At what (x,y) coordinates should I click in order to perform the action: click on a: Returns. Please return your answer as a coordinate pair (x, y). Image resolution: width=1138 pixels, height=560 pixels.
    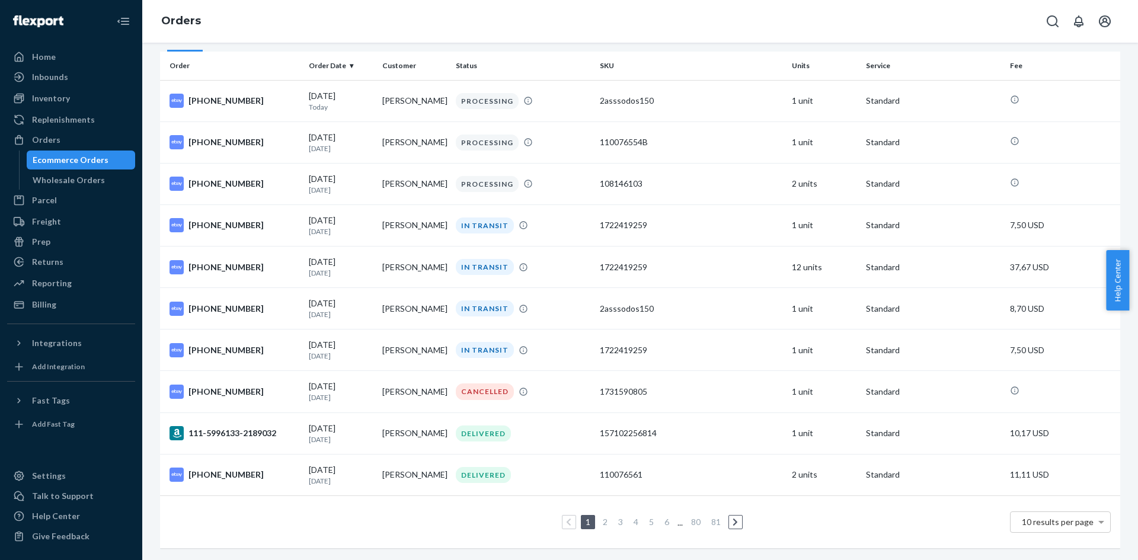
    Looking at the image, I should click on (71, 262).